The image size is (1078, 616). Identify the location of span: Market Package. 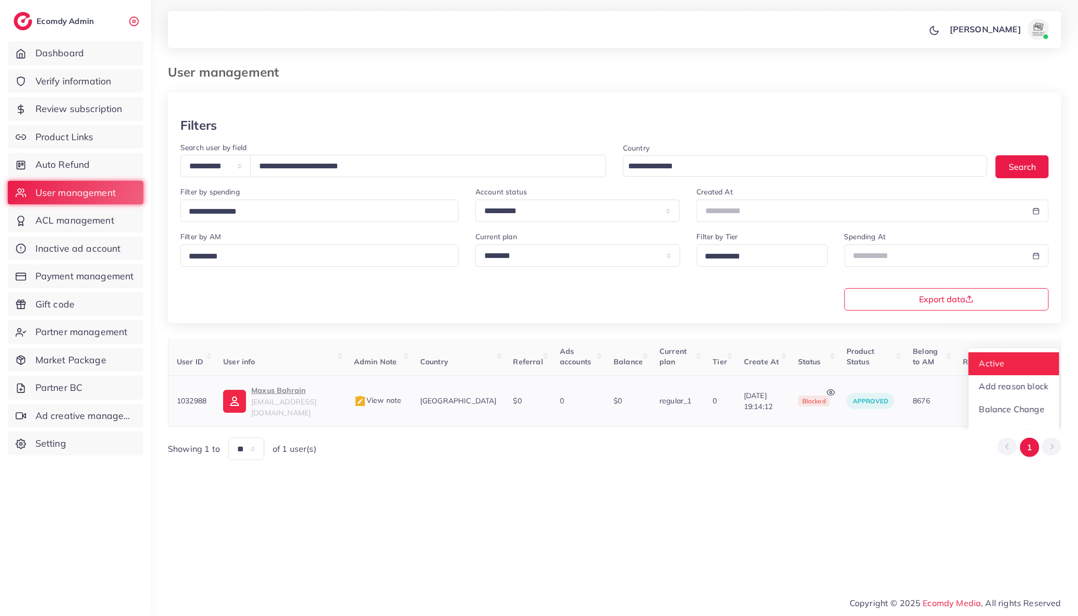
(71, 360).